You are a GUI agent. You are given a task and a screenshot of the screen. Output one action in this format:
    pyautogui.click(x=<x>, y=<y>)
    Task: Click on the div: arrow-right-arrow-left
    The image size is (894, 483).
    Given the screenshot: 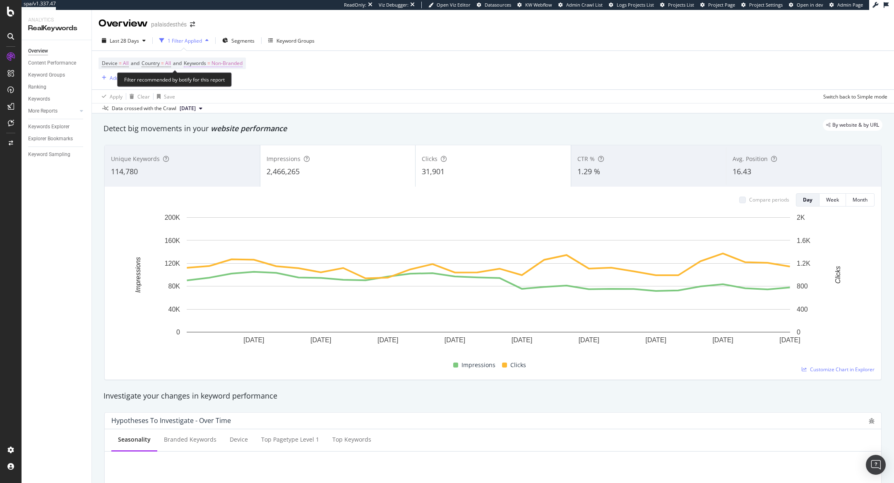 What is the action you would take?
    pyautogui.click(x=192, y=24)
    